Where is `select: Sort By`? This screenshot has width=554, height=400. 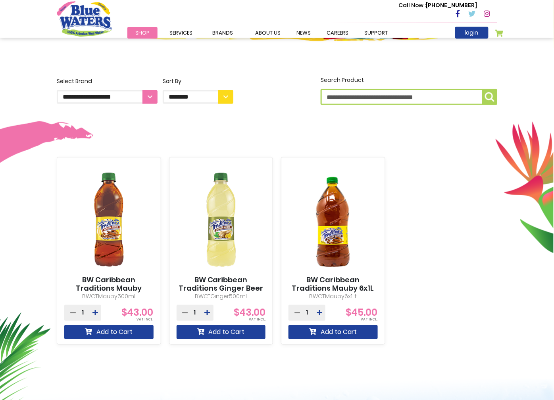
select: Sort By is located at coordinates (198, 97).